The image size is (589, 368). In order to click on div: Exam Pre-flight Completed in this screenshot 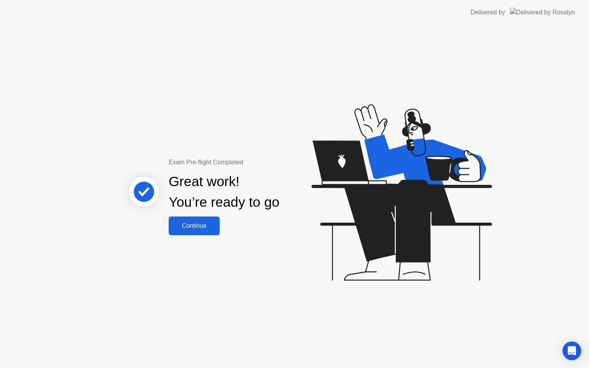, I will do `click(249, 162)`.